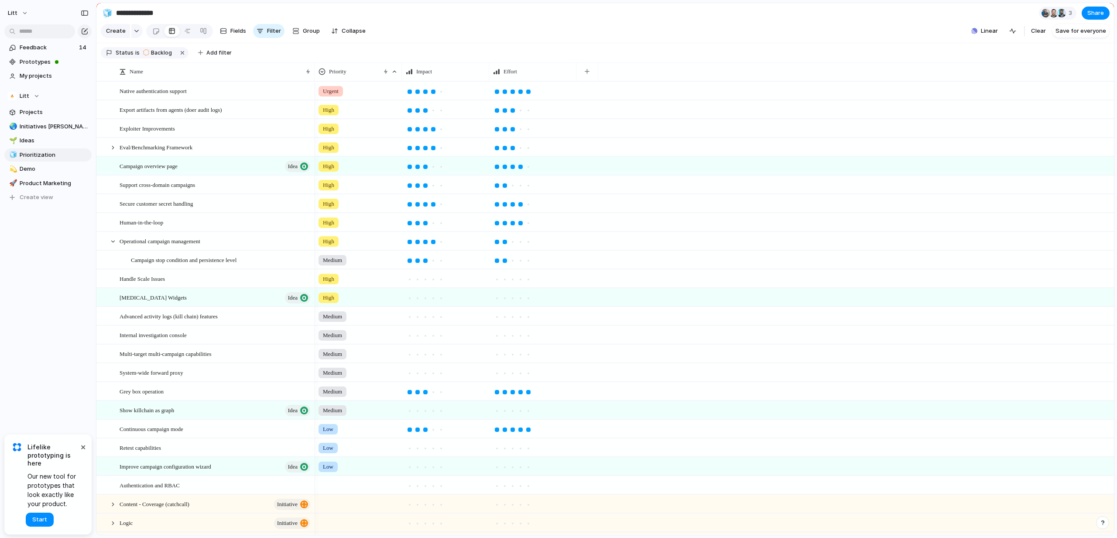  Describe the element at coordinates (137, 53) in the screenshot. I see `button: is` at that location.